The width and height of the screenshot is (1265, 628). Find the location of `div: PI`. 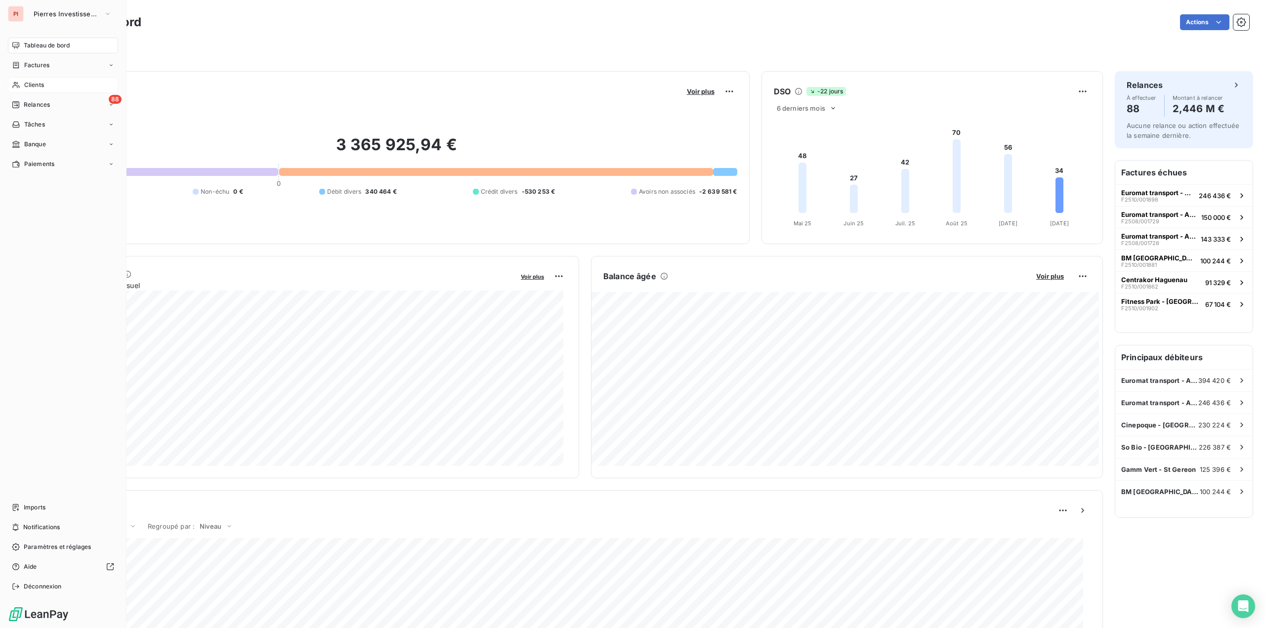

div: PI is located at coordinates (16, 14).